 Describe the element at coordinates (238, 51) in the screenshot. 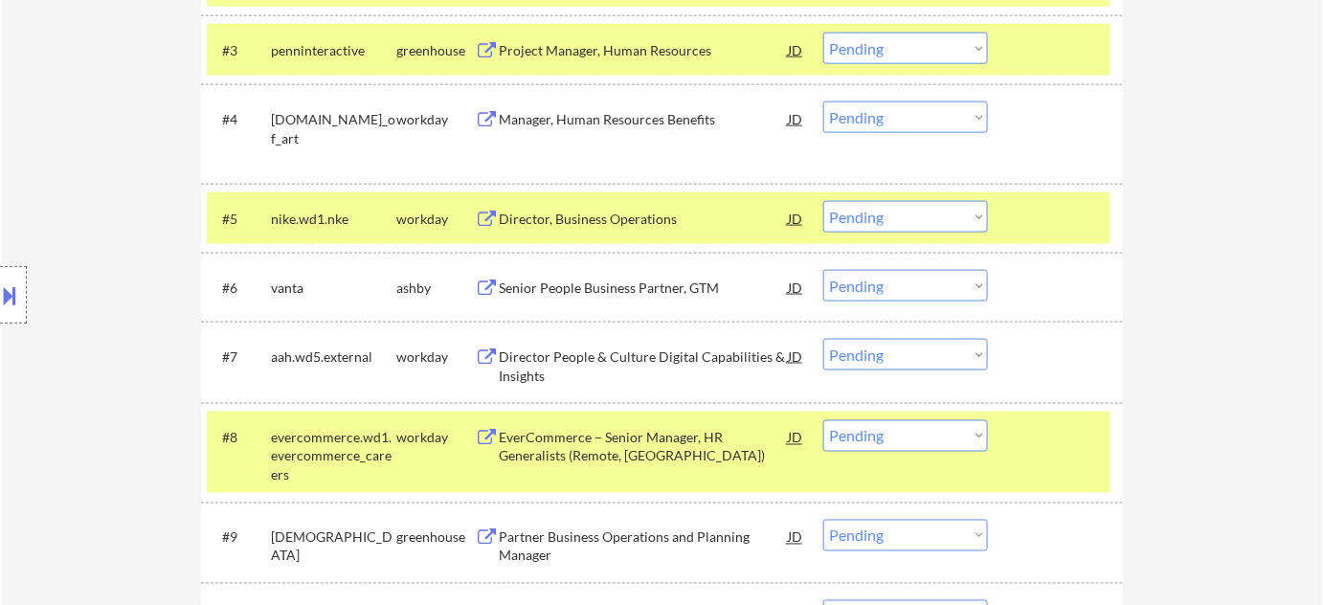

I see `div: #3` at that location.